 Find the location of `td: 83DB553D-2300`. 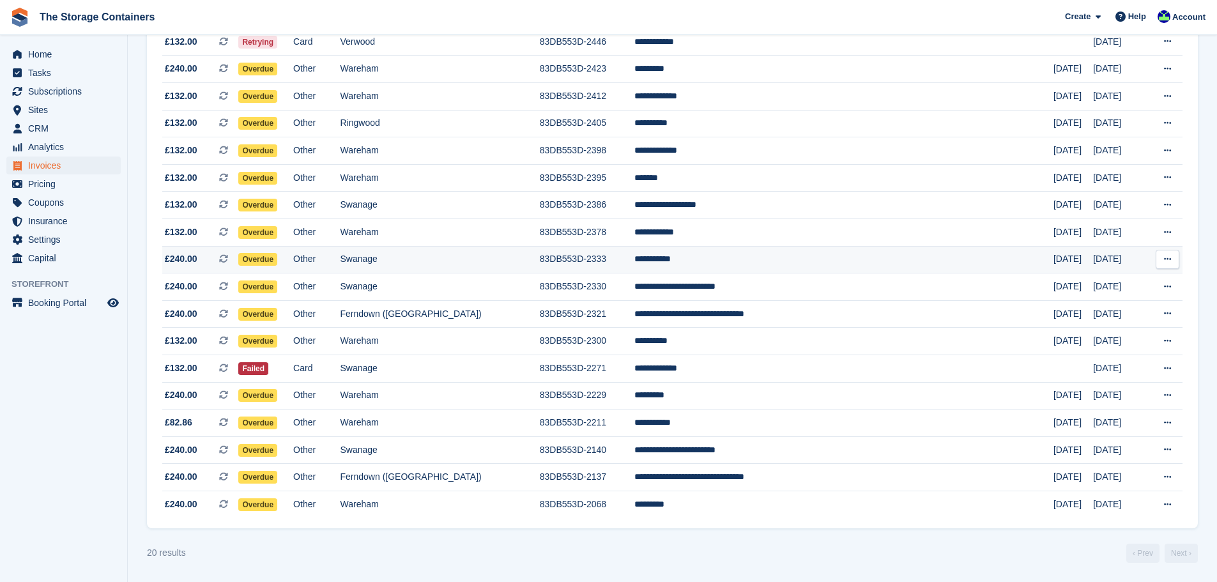

td: 83DB553D-2300 is located at coordinates (587, 341).